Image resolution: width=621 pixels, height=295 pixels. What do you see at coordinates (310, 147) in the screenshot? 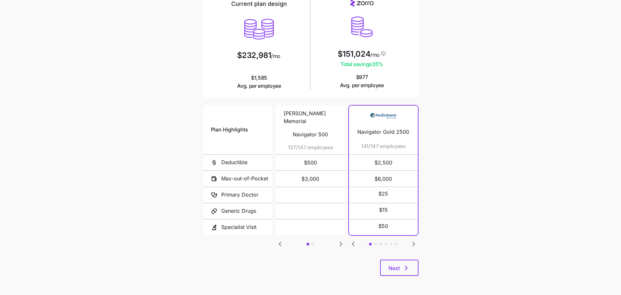
I see `span: 137/147 employees` at bounding box center [310, 147].